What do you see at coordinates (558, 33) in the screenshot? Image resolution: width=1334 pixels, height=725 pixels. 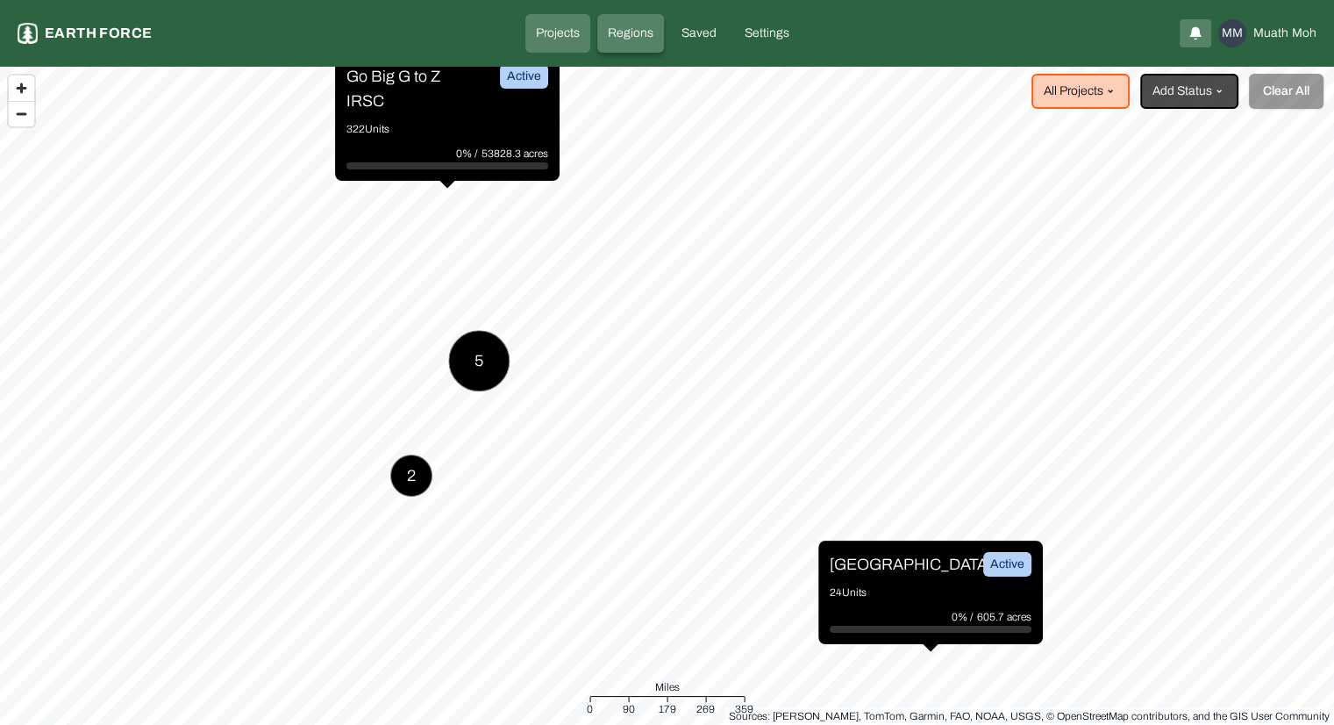 I see `a: Projects` at bounding box center [558, 33].